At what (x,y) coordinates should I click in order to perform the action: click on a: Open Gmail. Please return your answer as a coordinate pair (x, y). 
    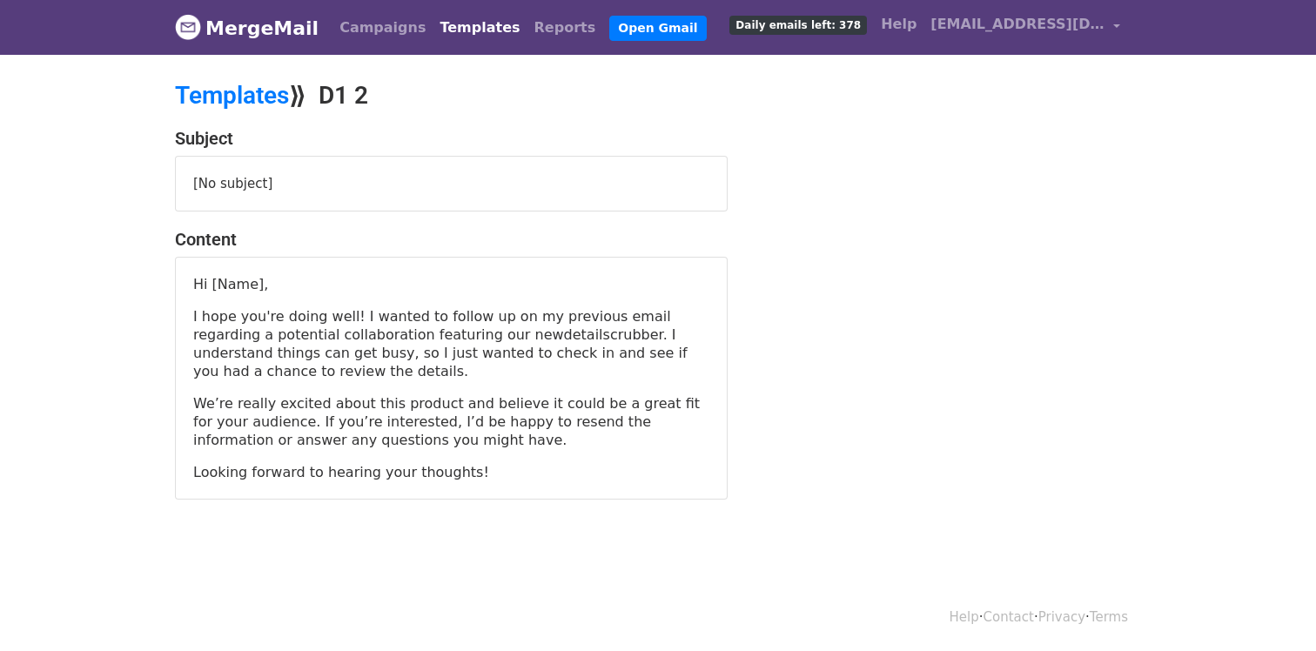
    Looking at the image, I should click on (657, 28).